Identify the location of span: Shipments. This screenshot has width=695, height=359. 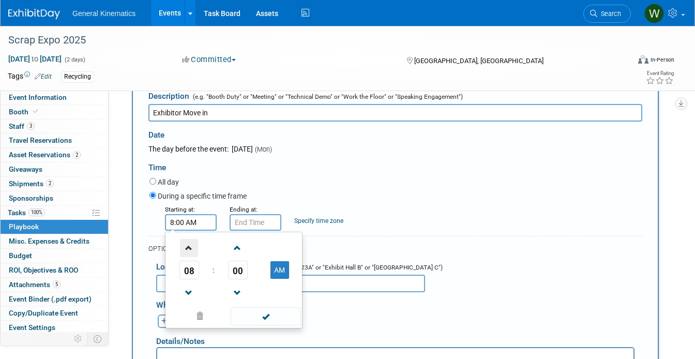
(31, 184).